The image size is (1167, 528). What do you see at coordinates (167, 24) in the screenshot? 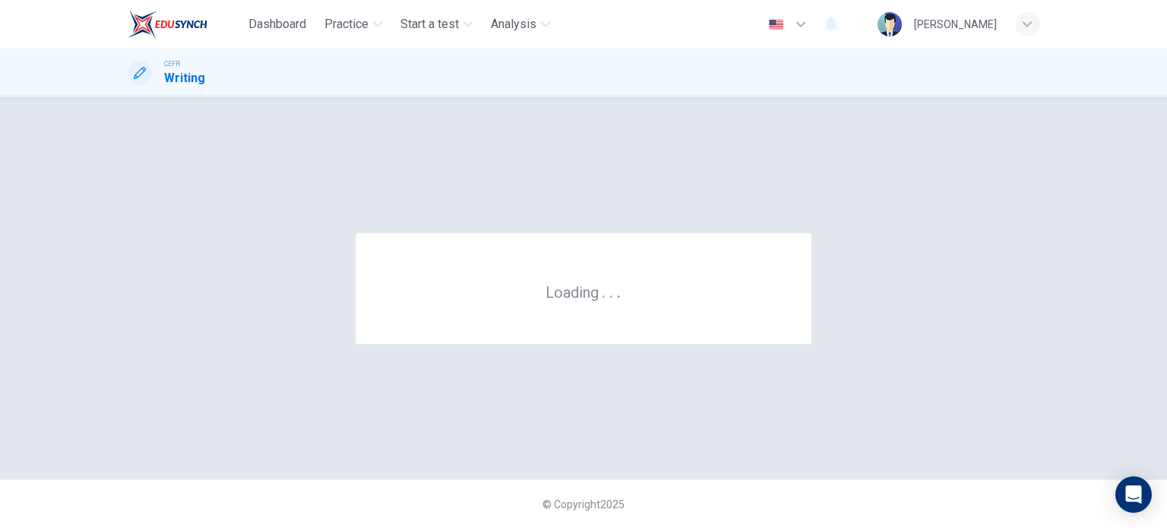
I see `img: EduSynch logo` at bounding box center [167, 24].